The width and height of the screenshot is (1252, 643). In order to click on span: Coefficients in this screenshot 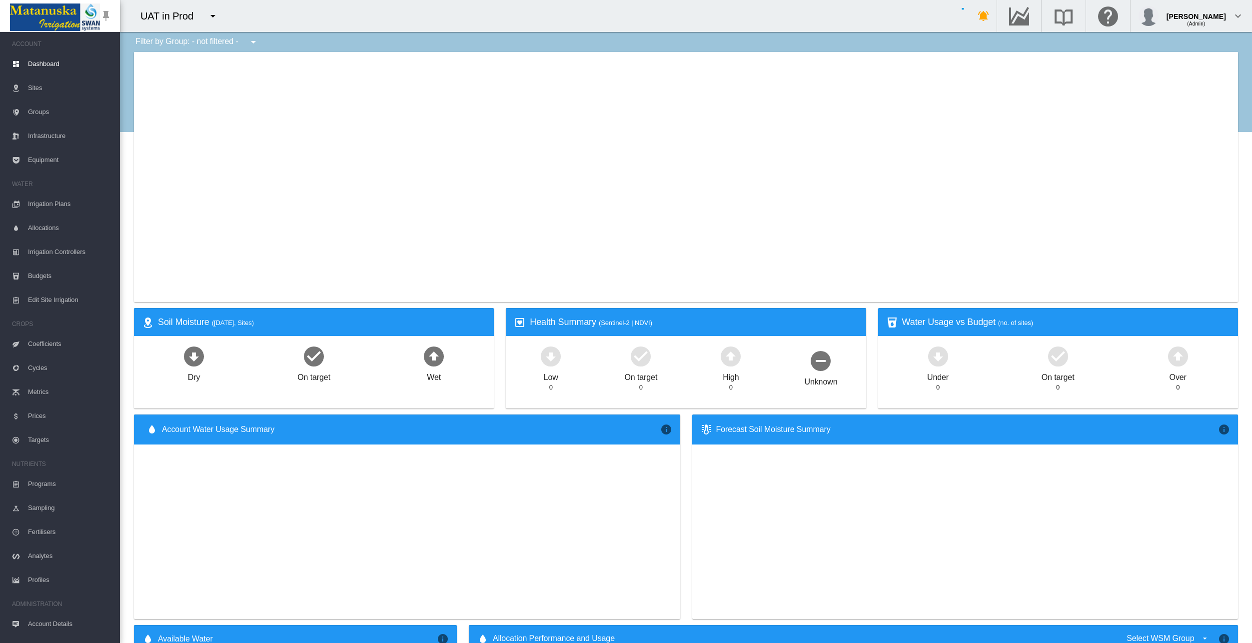, I will do `click(70, 344)`.